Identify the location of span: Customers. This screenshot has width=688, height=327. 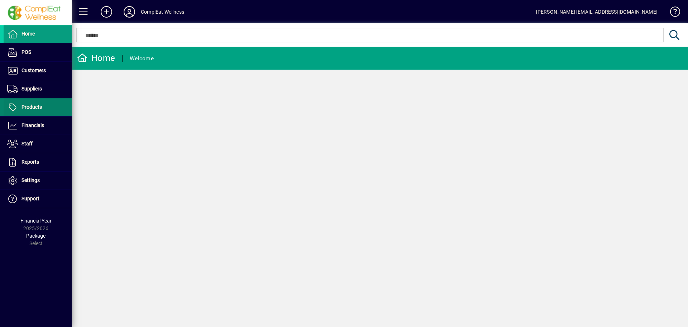
(34, 70).